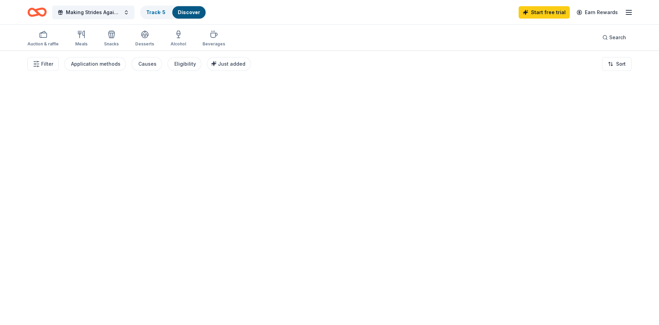  I want to click on button: Sort, so click(617, 64).